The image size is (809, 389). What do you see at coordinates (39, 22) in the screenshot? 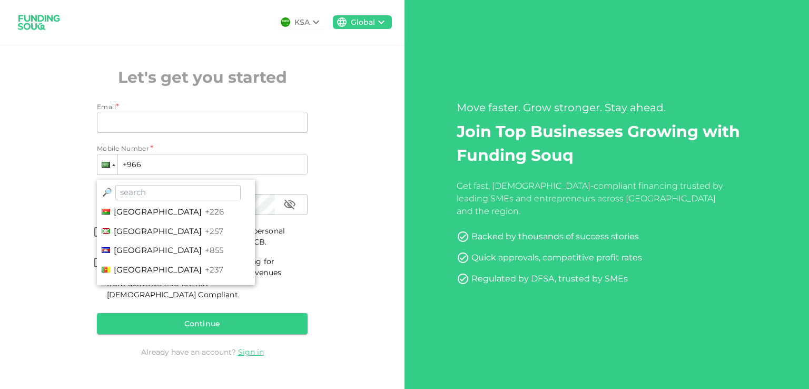
I see `img: logo` at bounding box center [39, 22].